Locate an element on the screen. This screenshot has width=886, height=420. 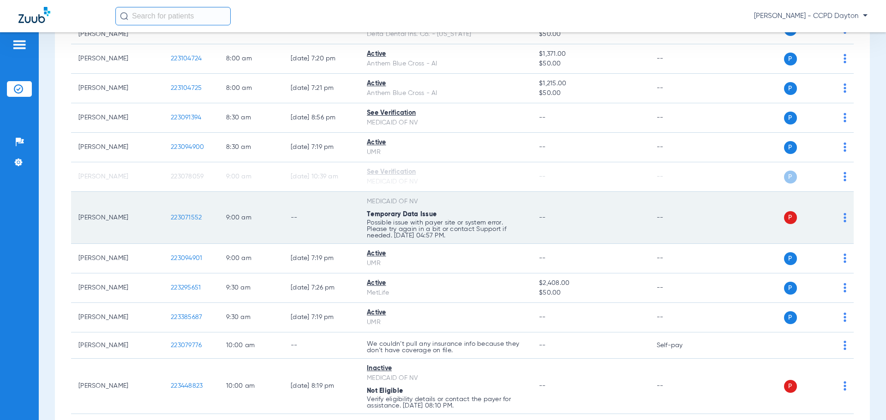
div: Anthem Blue Cross - AI is located at coordinates (445, 64).